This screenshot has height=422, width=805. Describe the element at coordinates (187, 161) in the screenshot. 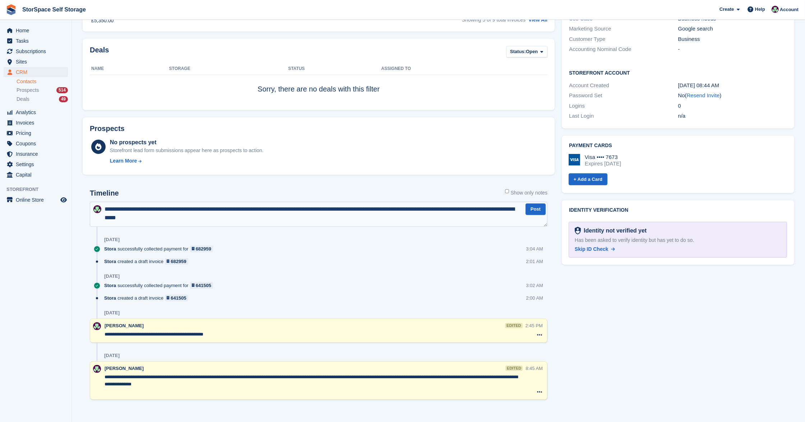

I see `a: Learn More` at that location.